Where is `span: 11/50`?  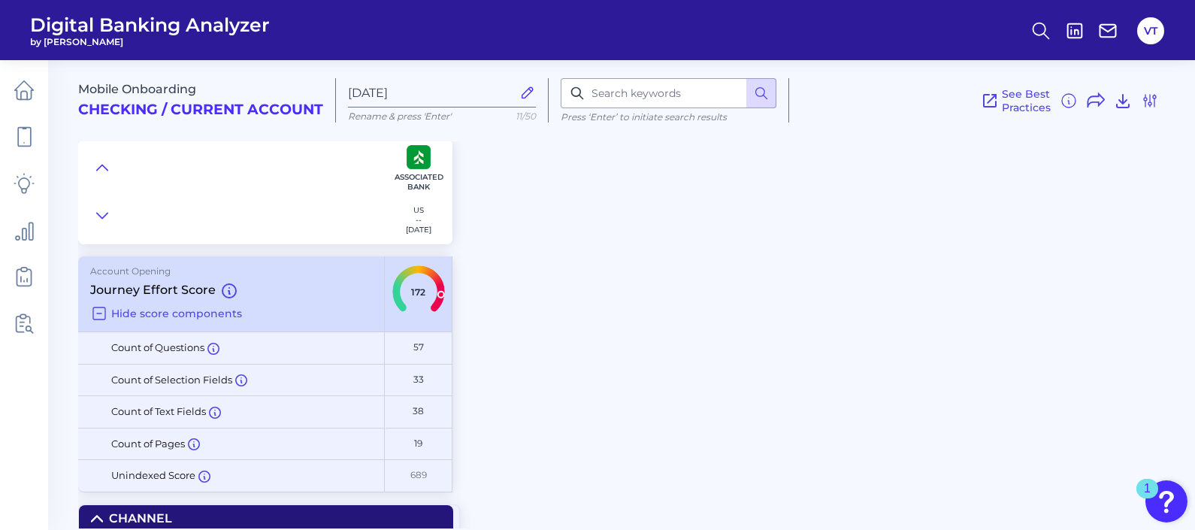 span: 11/50 is located at coordinates (525, 116).